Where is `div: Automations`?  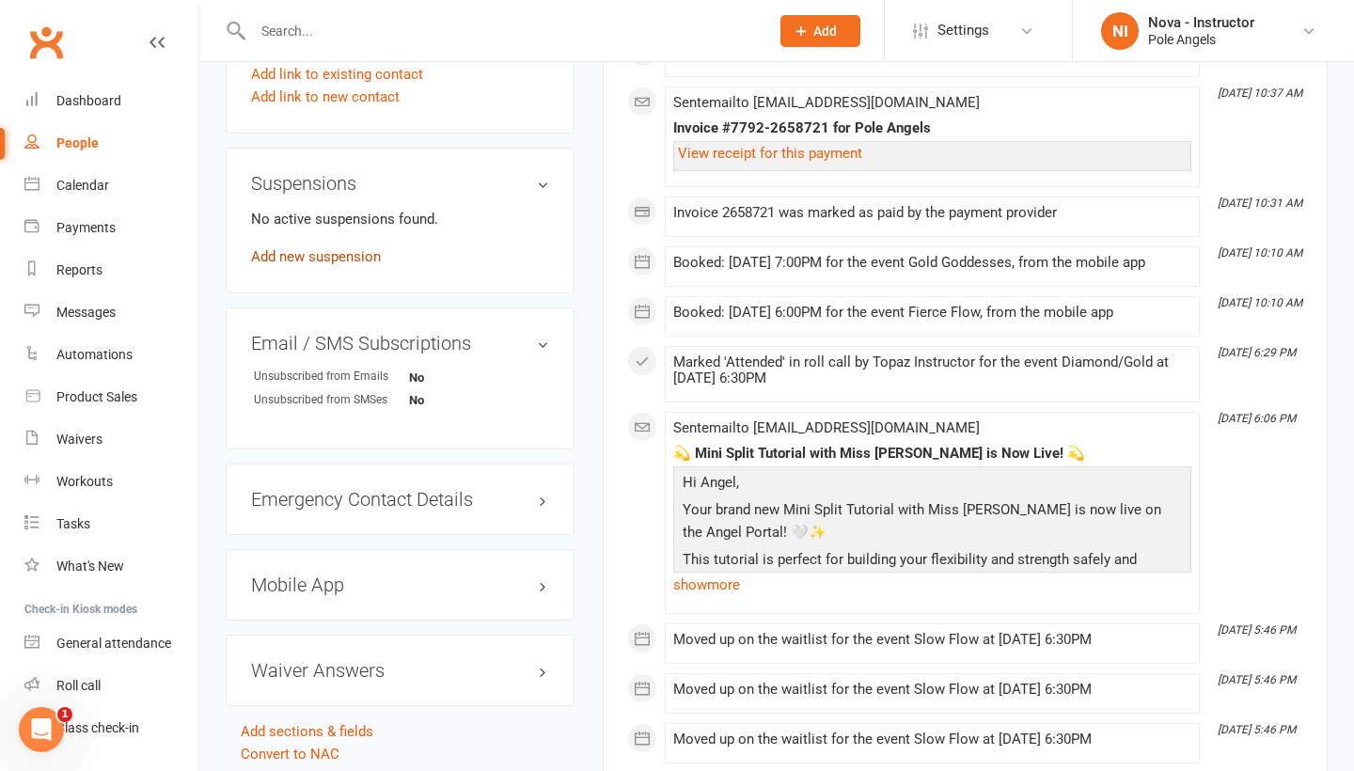
div: Automations is located at coordinates (94, 354).